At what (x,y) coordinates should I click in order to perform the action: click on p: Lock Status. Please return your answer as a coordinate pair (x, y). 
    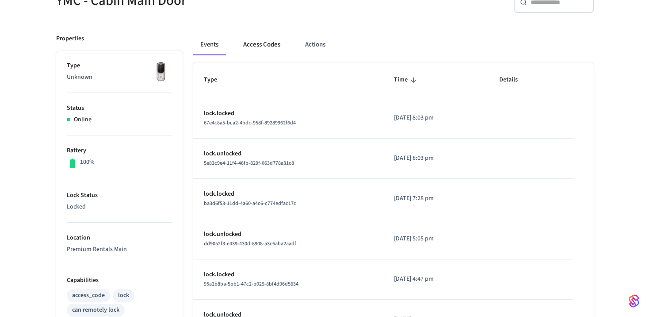
    Looking at the image, I should click on (119, 195).